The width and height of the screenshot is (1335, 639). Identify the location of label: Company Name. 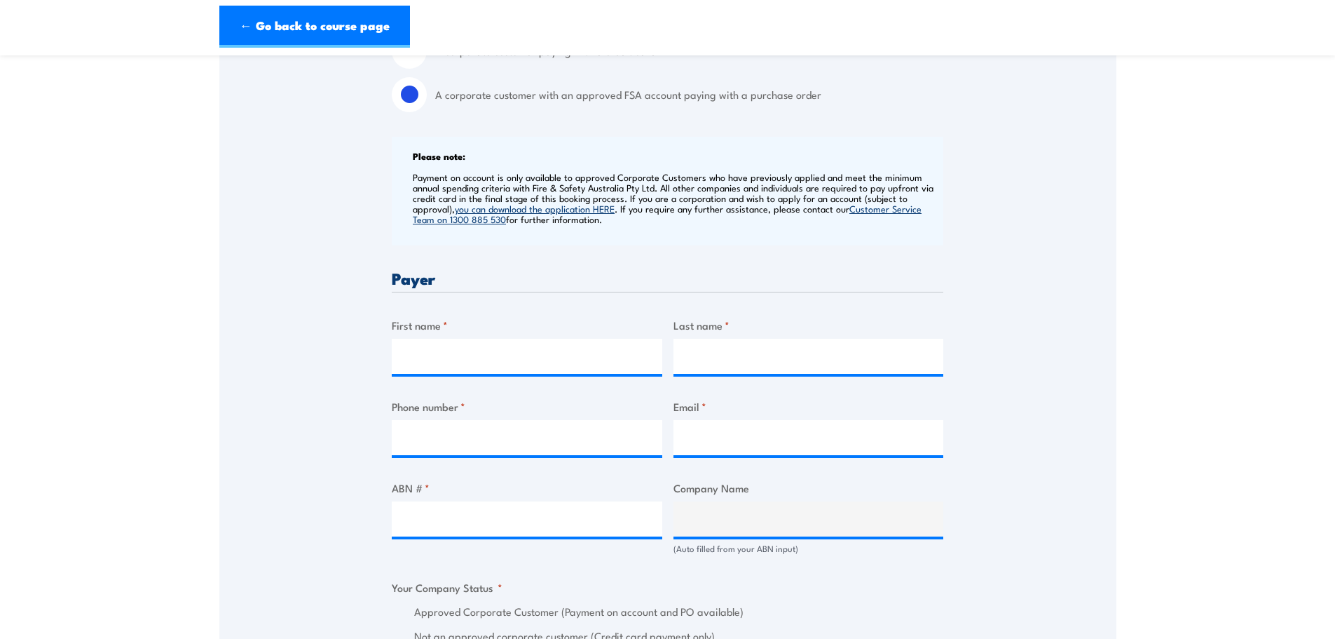
(809, 487).